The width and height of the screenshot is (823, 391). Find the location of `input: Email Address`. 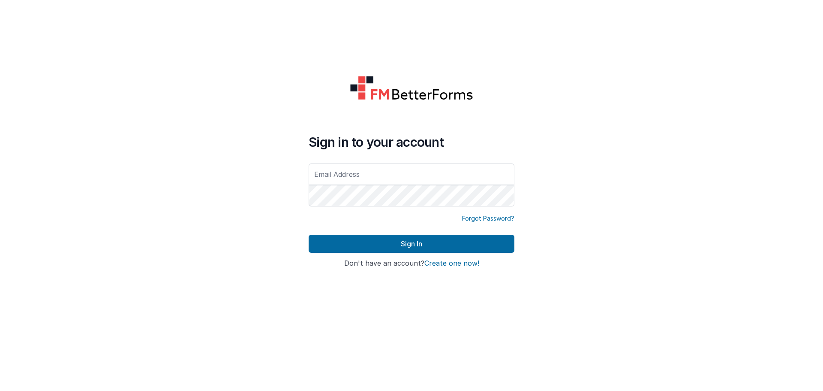

input: Email Address is located at coordinates (412, 174).